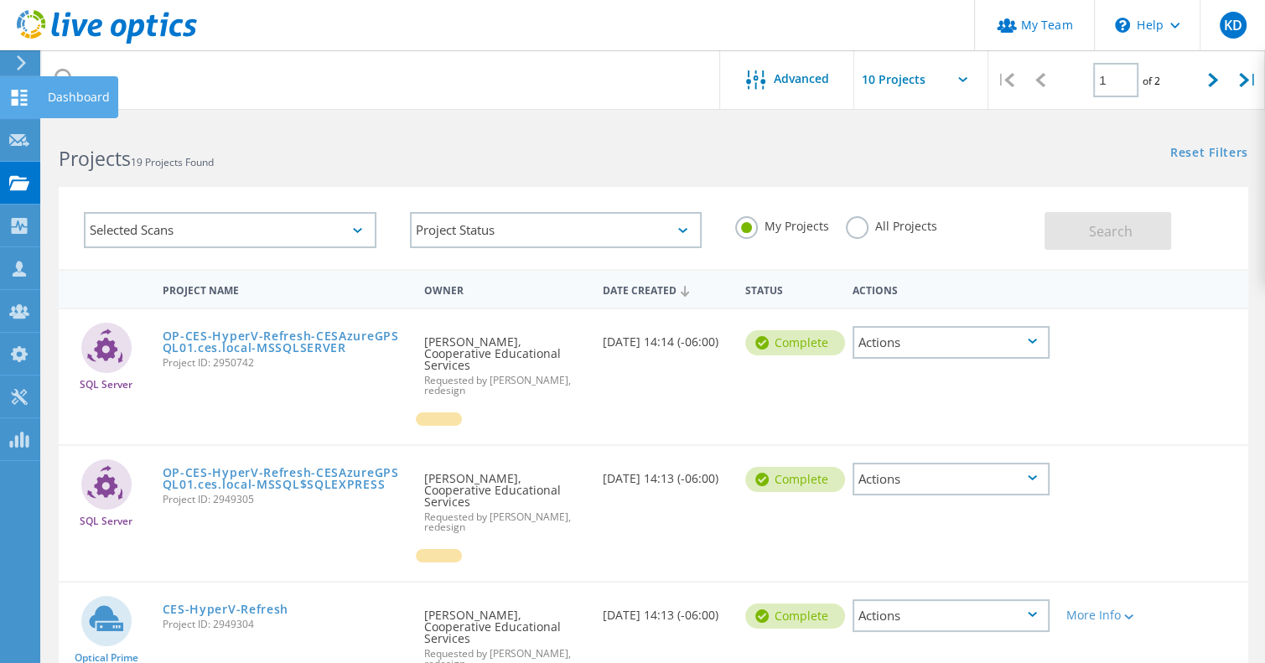 This screenshot has height=663, width=1265. Describe the element at coordinates (1209, 153) in the screenshot. I see `a: Reset Filters` at that location.